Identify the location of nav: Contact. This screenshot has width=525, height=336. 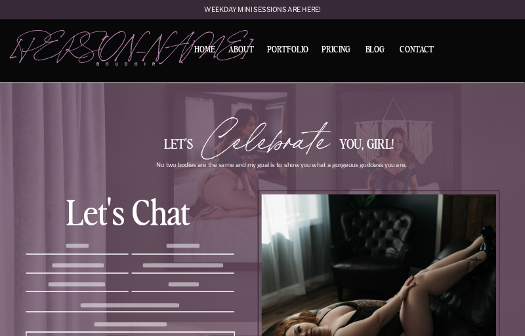
(417, 50).